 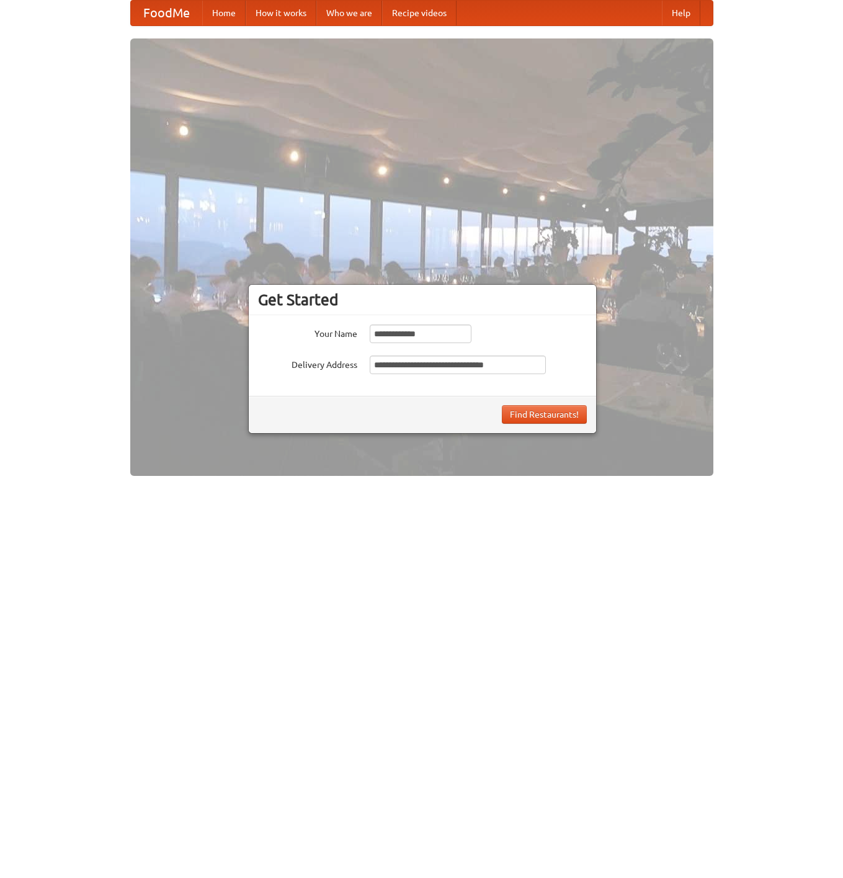 What do you see at coordinates (308, 363) in the screenshot?
I see `label: Delivery Address` at bounding box center [308, 363].